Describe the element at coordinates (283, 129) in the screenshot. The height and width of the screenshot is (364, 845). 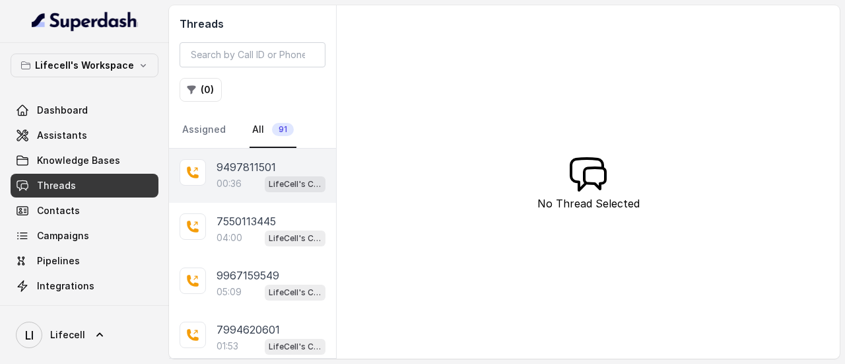
I see `span: 91` at that location.